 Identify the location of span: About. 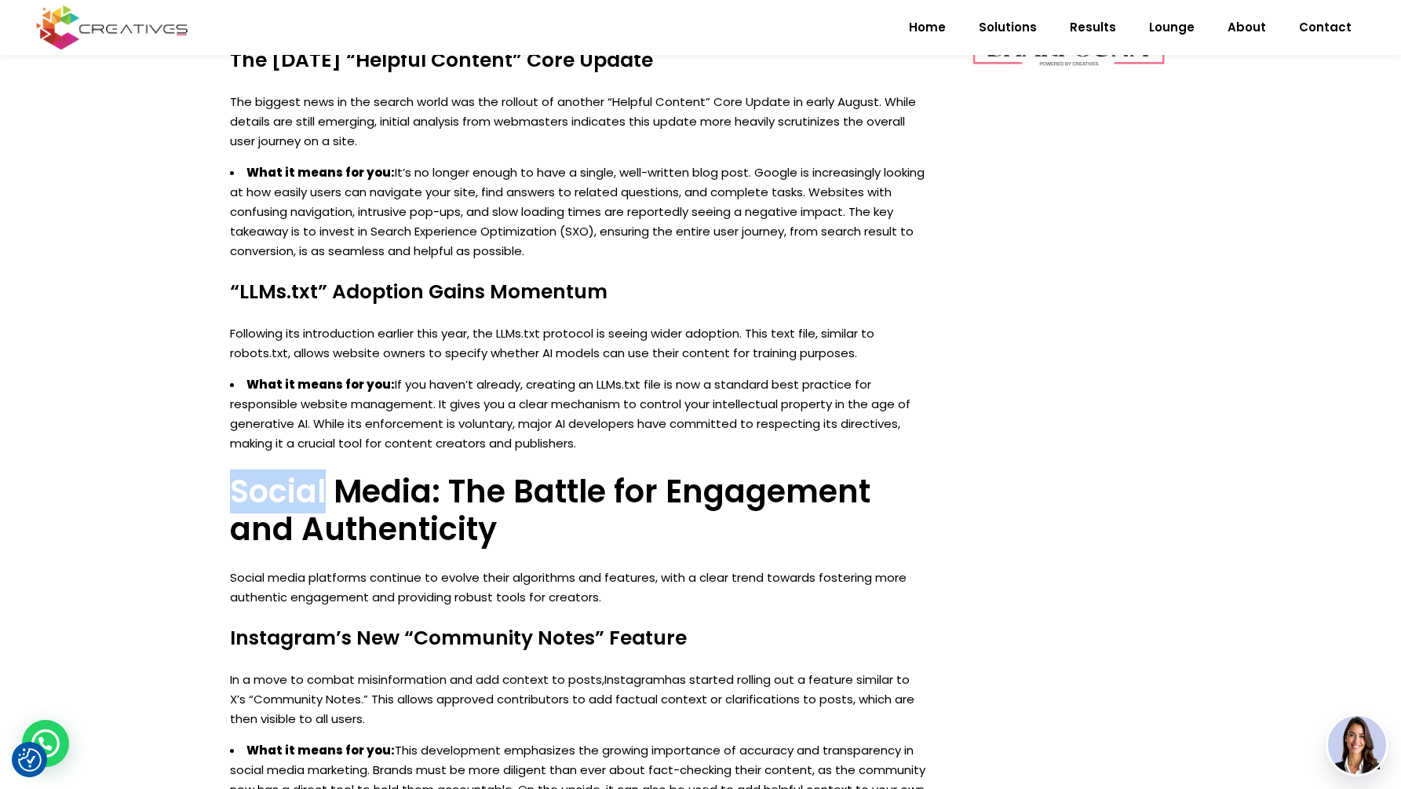
(1247, 27).